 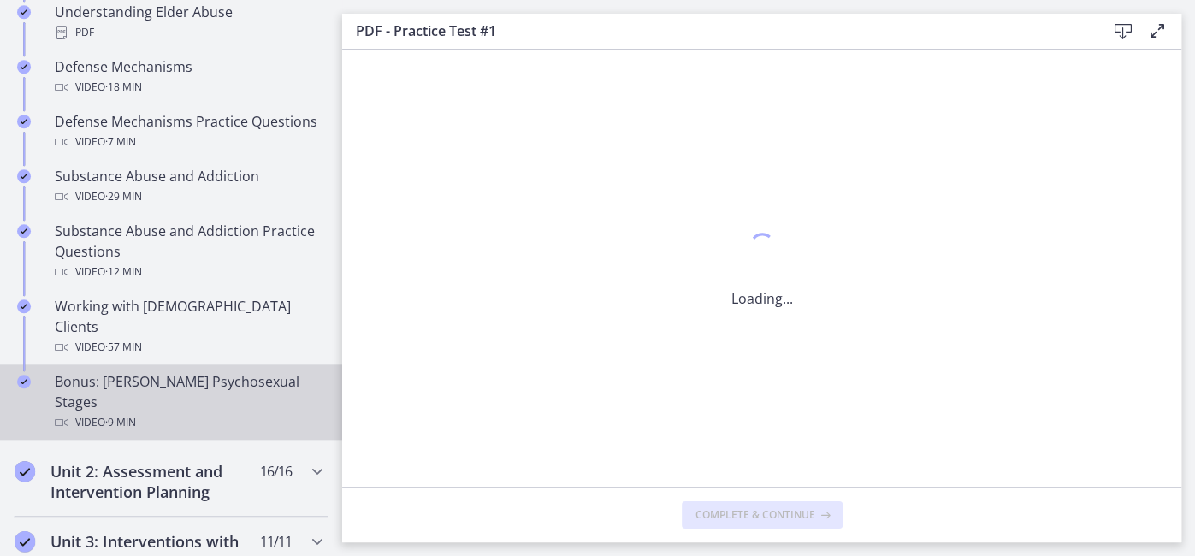 I want to click on span: 16 / 16, so click(x=275, y=471).